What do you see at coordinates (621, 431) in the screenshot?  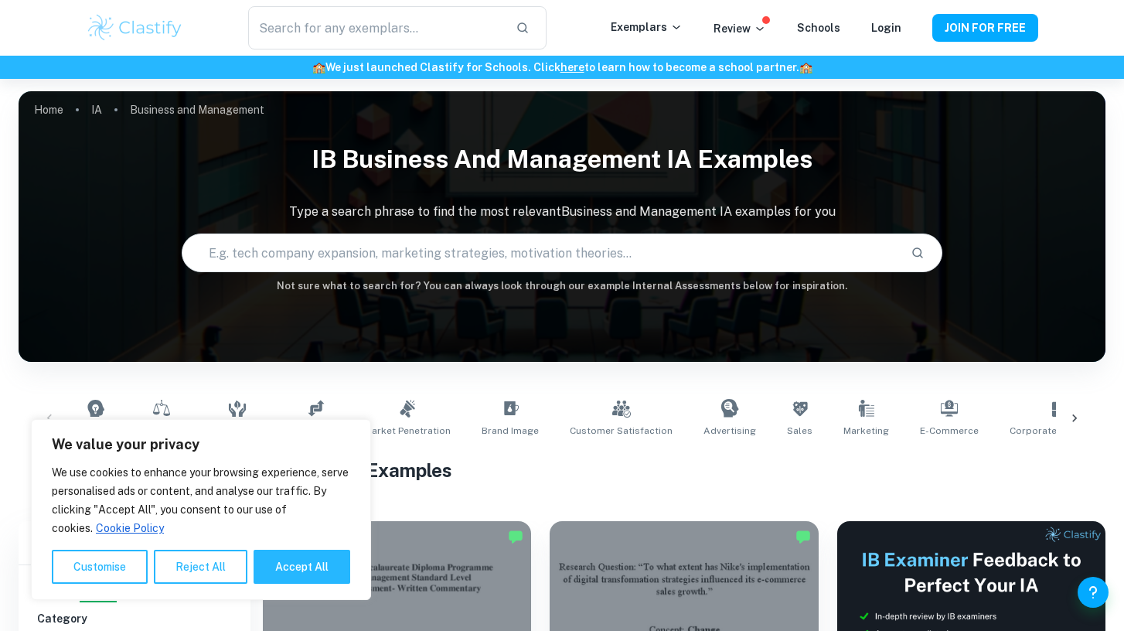 I see `span: Customer Satisfaction` at bounding box center [621, 431].